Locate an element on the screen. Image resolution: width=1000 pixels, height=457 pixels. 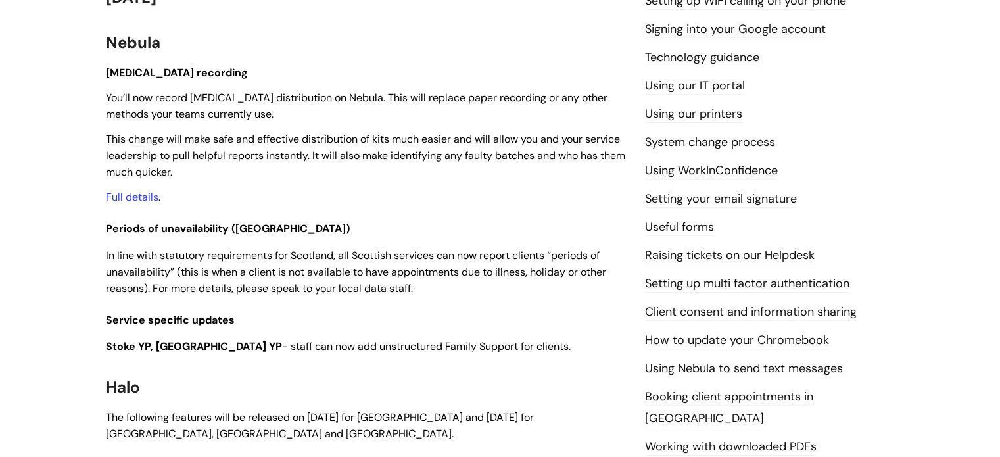
a: Full details is located at coordinates (132, 197).